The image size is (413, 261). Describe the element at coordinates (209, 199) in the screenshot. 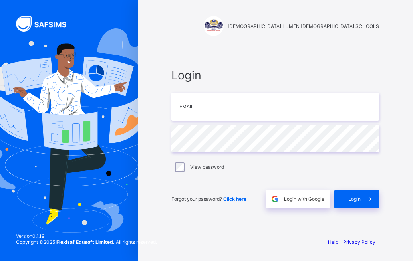

I see `span: Forgot your password?` at that location.